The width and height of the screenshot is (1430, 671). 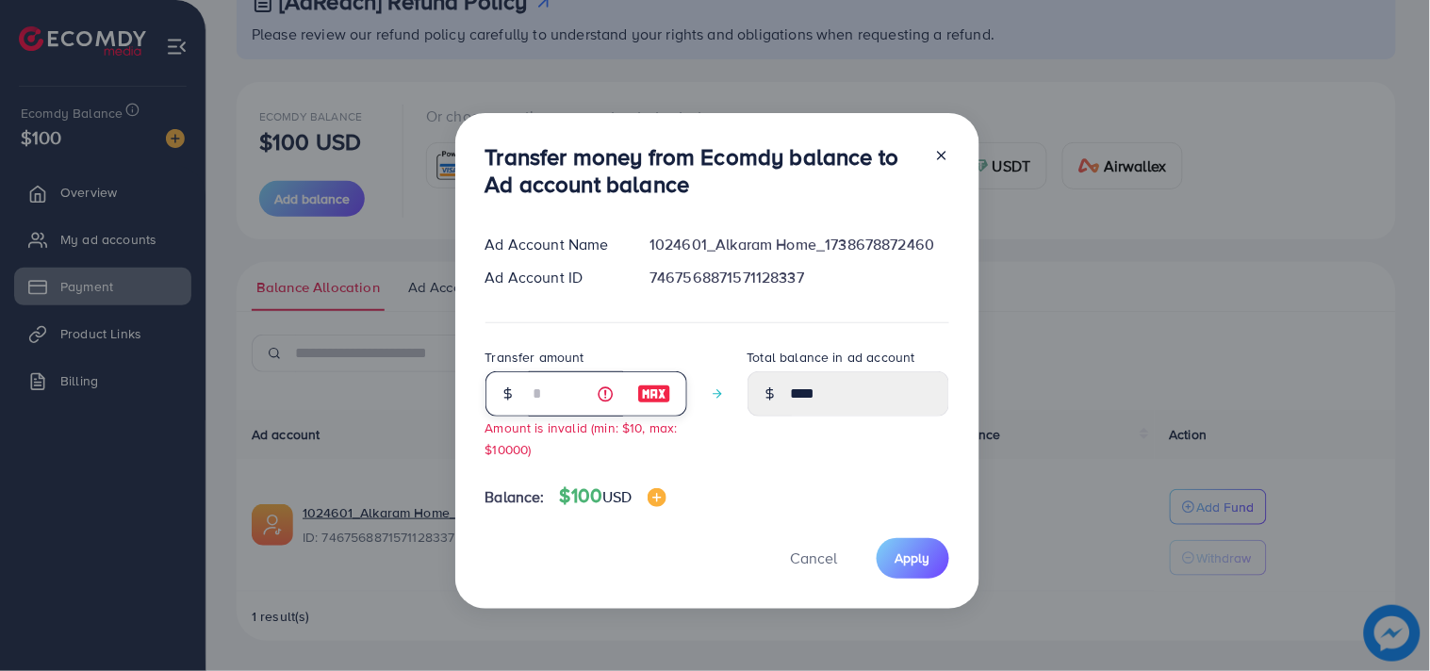 I want to click on button: Apply, so click(x=912, y=558).